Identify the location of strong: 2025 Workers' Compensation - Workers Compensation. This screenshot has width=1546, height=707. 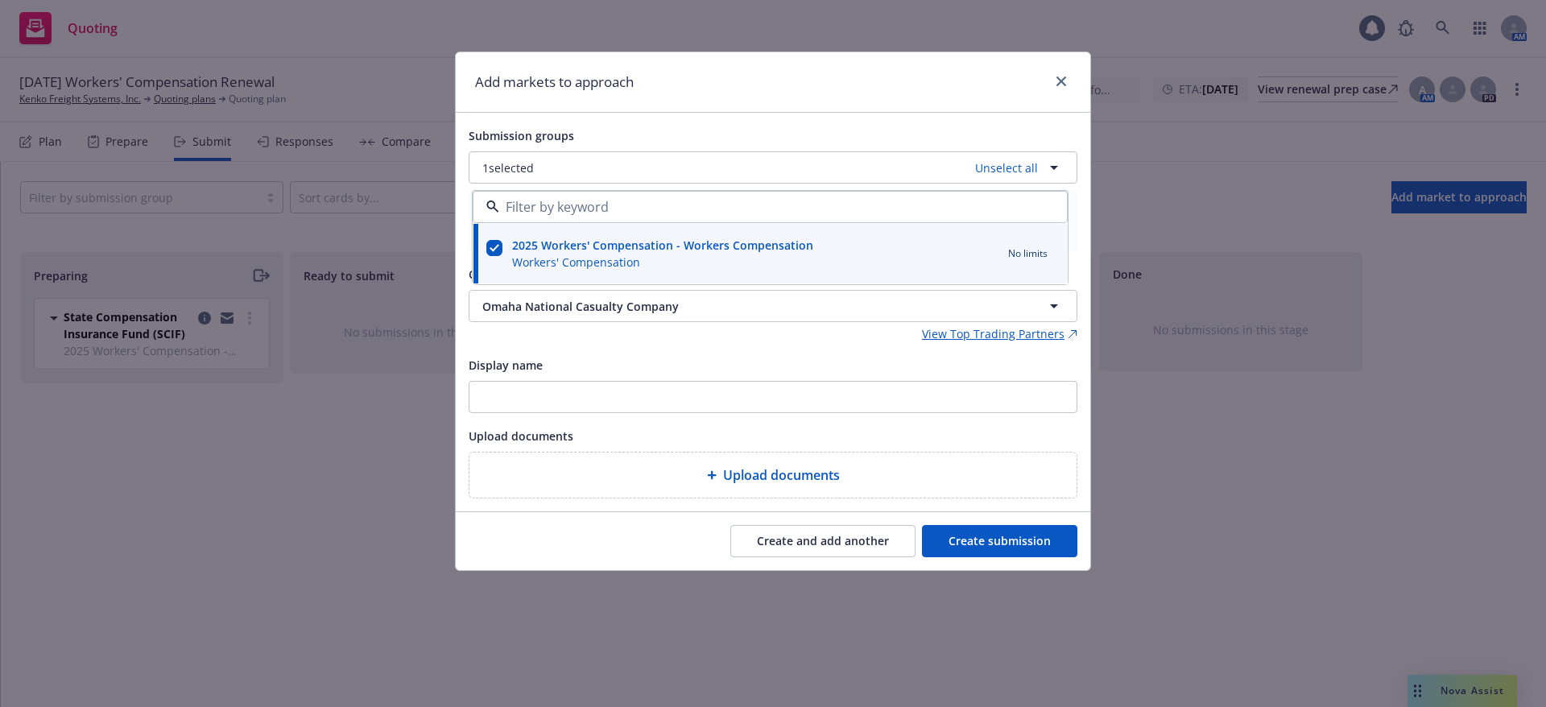
(662, 245).